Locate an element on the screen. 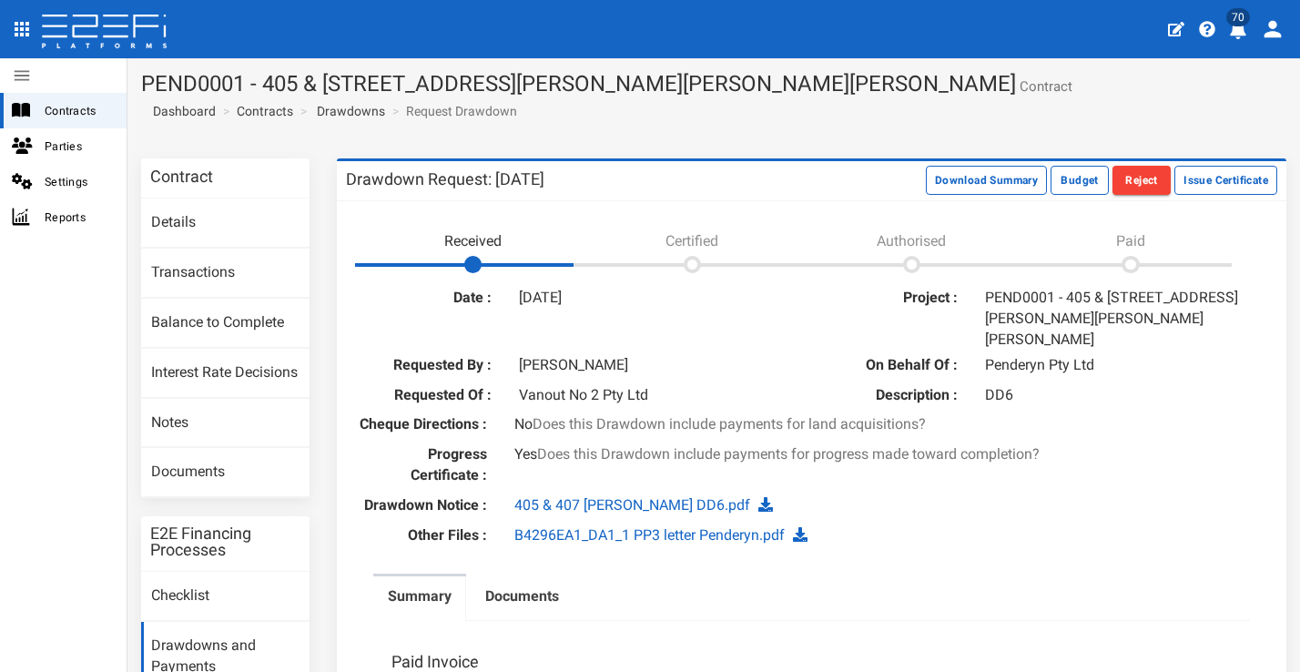 This screenshot has width=1300, height=672. a: Issue Certificate is located at coordinates (1225, 178).